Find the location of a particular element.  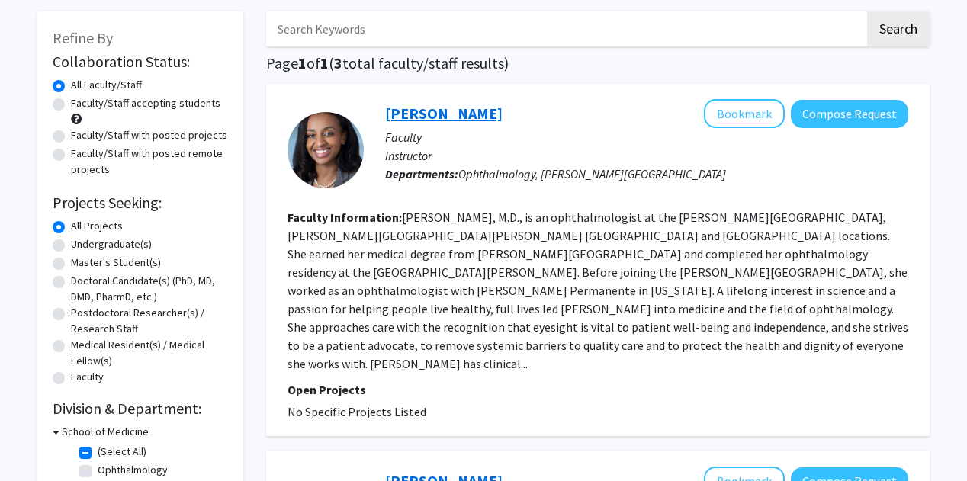

h2: Projects Seeking: is located at coordinates (140, 203).